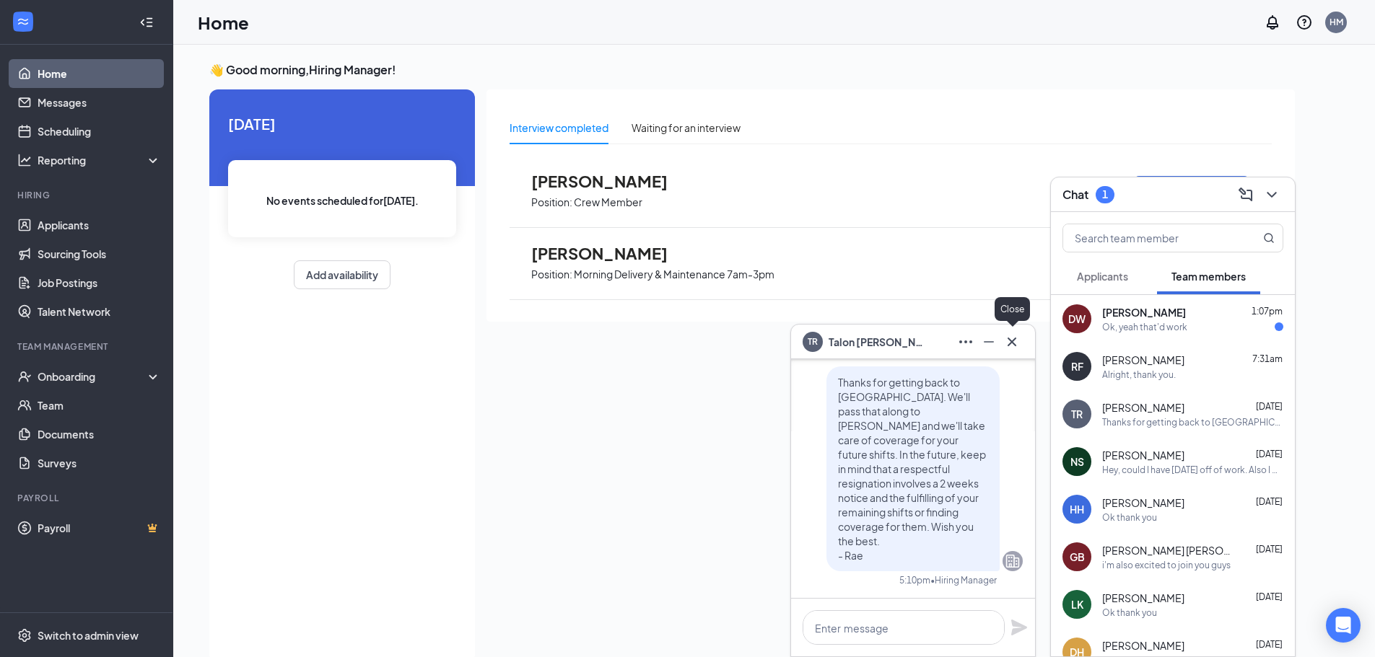 The width and height of the screenshot is (1375, 657). I want to click on h3: Chat, so click(1075, 195).